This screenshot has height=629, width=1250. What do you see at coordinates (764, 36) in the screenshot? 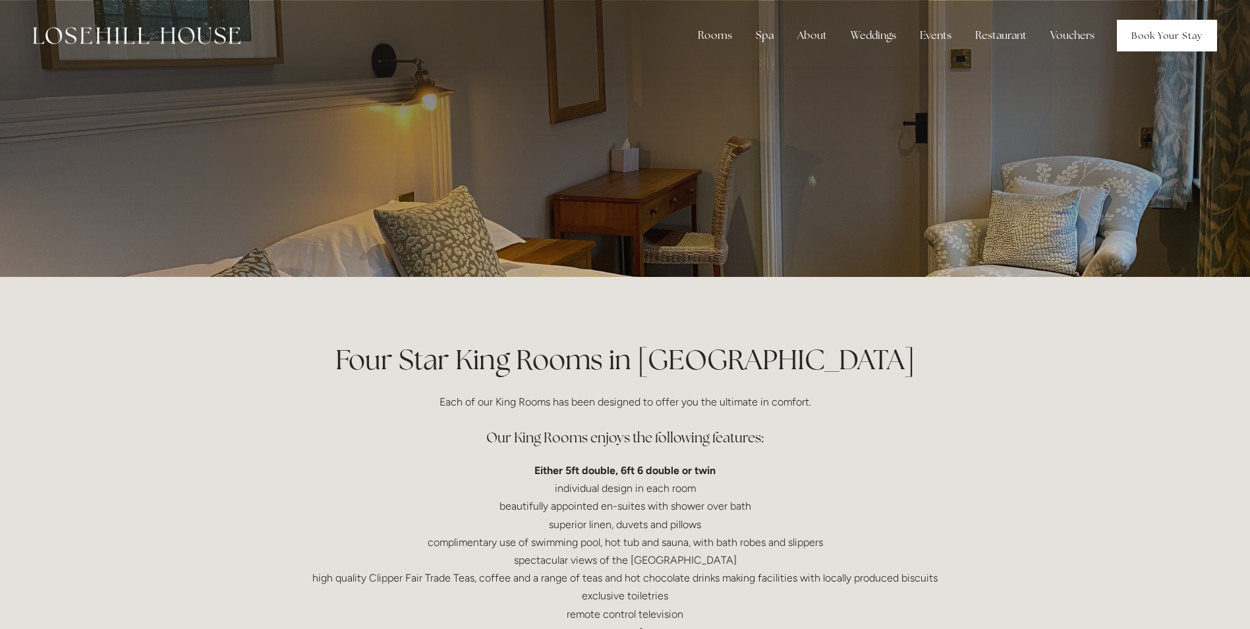
I see `div: Spa` at bounding box center [764, 36].